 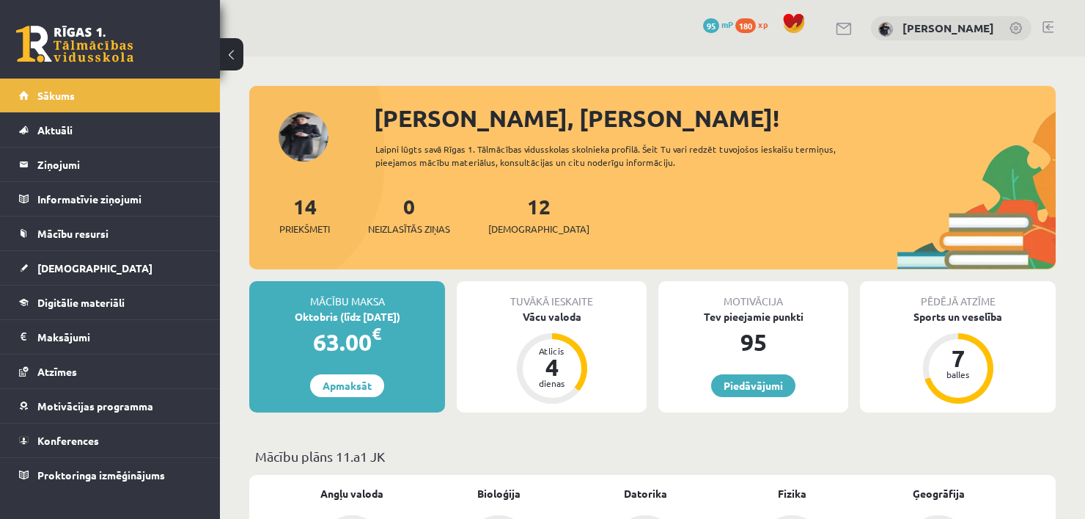 What do you see at coordinates (409, 214) in the screenshot?
I see `a: 0Neizlasītās ziņas` at bounding box center [409, 214].